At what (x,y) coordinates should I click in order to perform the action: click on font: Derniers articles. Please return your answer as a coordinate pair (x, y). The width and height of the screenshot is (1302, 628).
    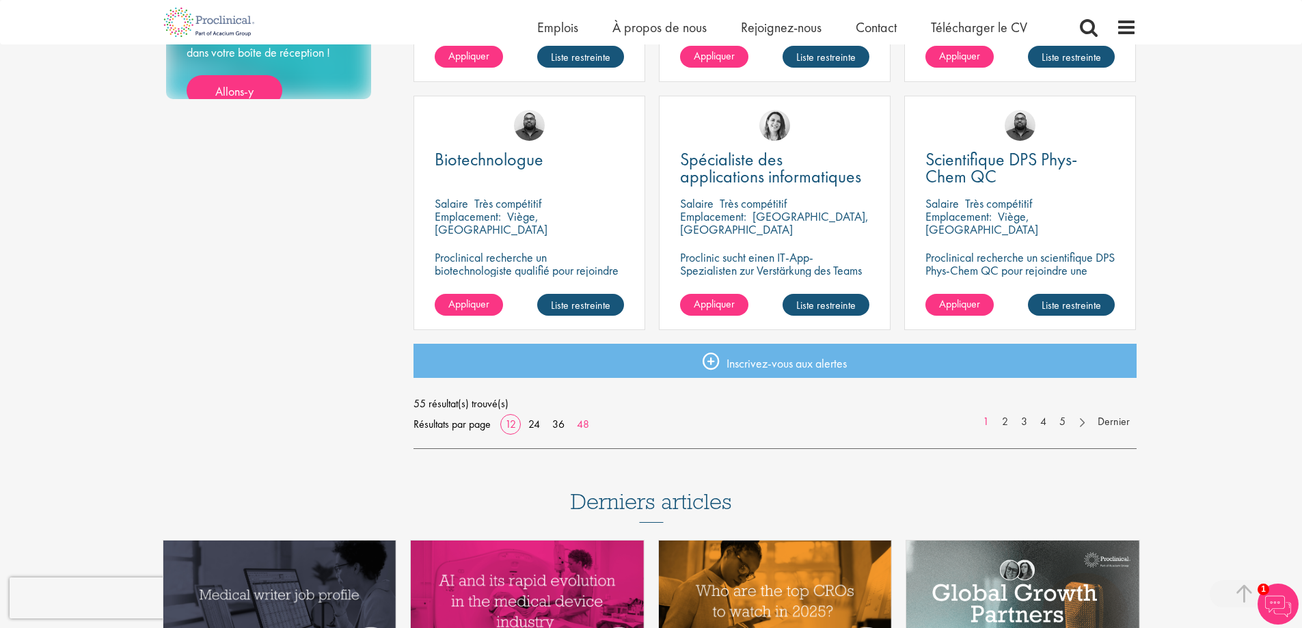
    Looking at the image, I should click on (651, 501).